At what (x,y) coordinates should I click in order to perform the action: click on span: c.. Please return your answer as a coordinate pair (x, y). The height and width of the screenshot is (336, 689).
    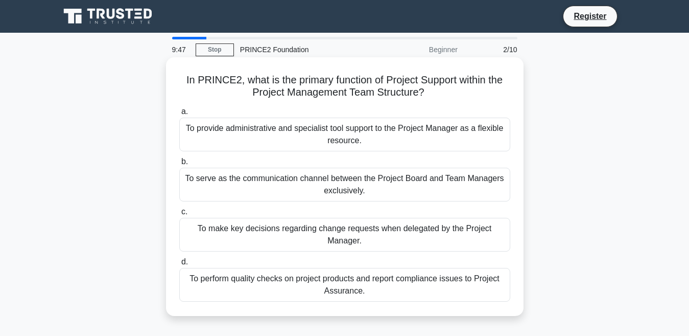
    Looking at the image, I should click on (184, 211).